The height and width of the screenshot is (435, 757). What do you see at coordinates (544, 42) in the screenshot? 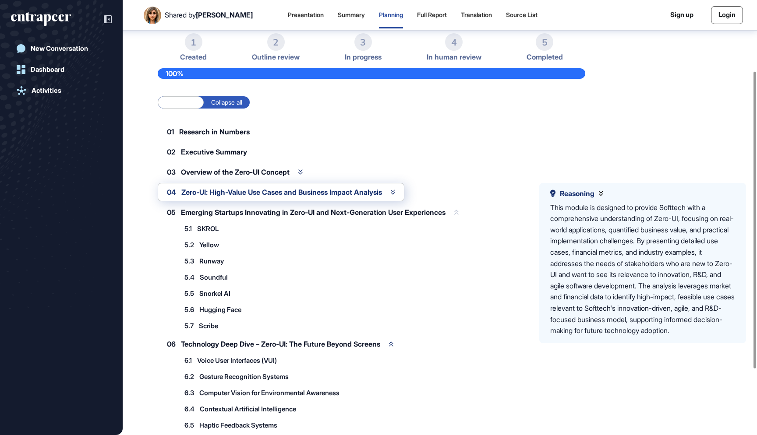
I see `div: 5` at bounding box center [544, 42].